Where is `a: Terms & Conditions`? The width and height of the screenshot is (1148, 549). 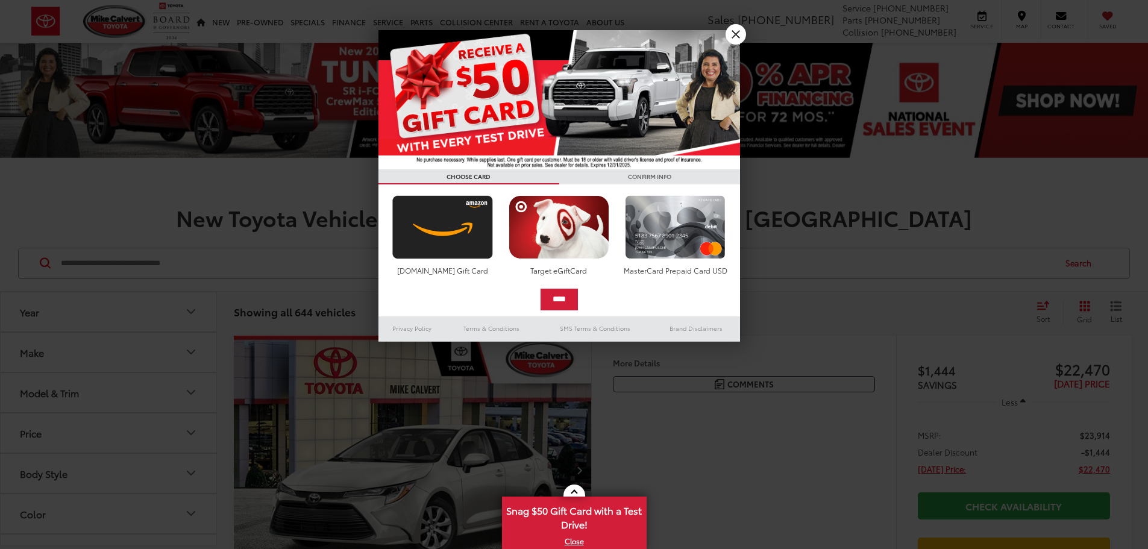 a: Terms & Conditions is located at coordinates (491, 328).